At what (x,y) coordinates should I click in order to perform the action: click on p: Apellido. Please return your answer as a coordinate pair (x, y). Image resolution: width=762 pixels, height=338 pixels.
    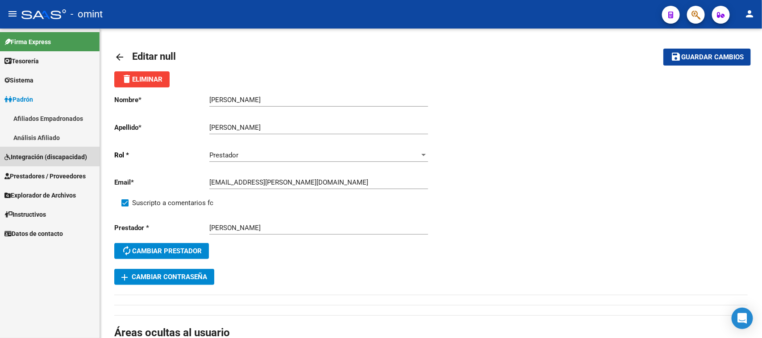
    Looking at the image, I should click on (162, 128).